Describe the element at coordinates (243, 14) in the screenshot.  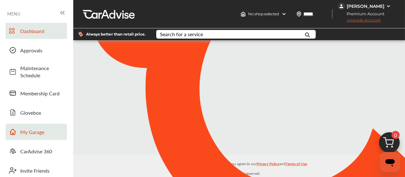
I see `img: header-home-logo.8d720a4f.svg` at that location.